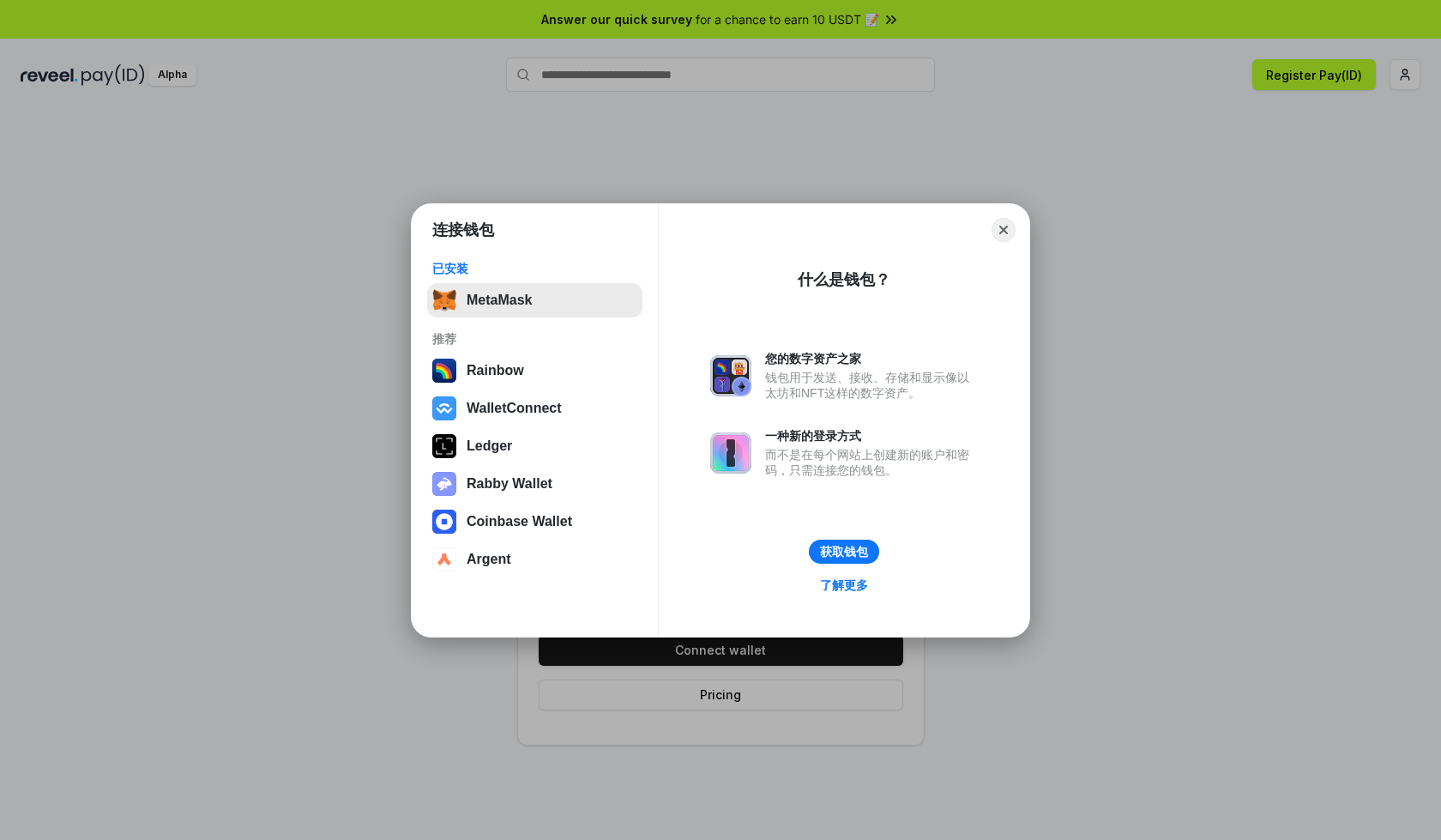 This screenshot has width=1441, height=840. What do you see at coordinates (499, 300) in the screenshot?
I see `div: MetaMask` at bounding box center [499, 300].